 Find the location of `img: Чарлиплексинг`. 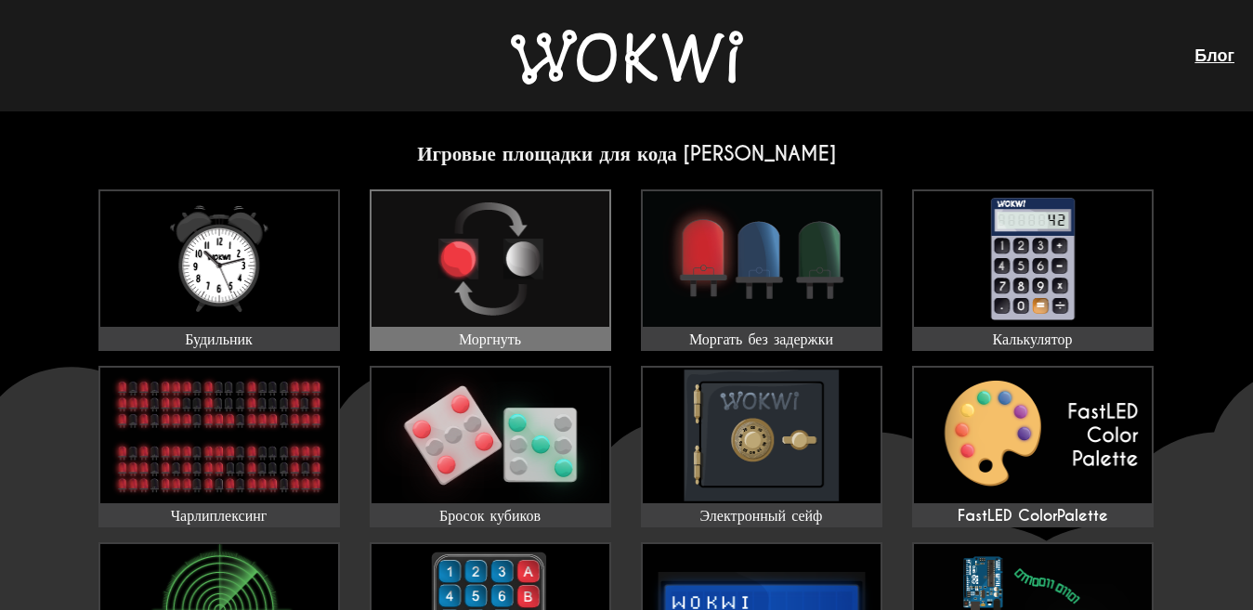

img: Чарлиплексинг is located at coordinates (219, 436).